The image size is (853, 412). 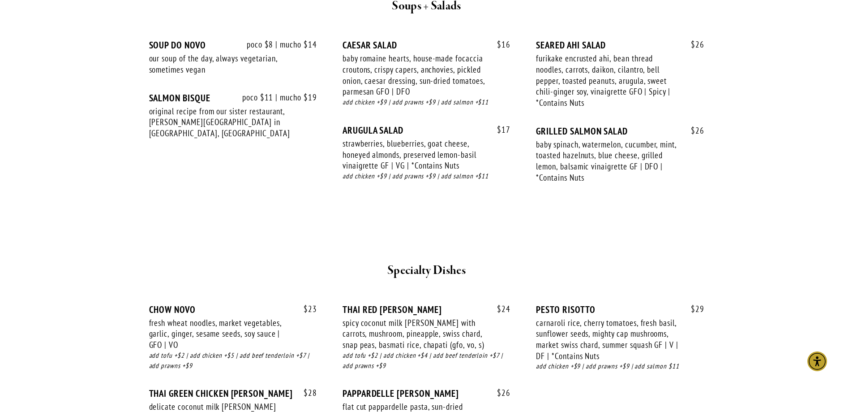 What do you see at coordinates (233, 361) in the screenshot?
I see `div: add tofu +$2 | add chicken +$5 | add beef tenderloin +$7 | add prawns +$9` at bounding box center [233, 361].